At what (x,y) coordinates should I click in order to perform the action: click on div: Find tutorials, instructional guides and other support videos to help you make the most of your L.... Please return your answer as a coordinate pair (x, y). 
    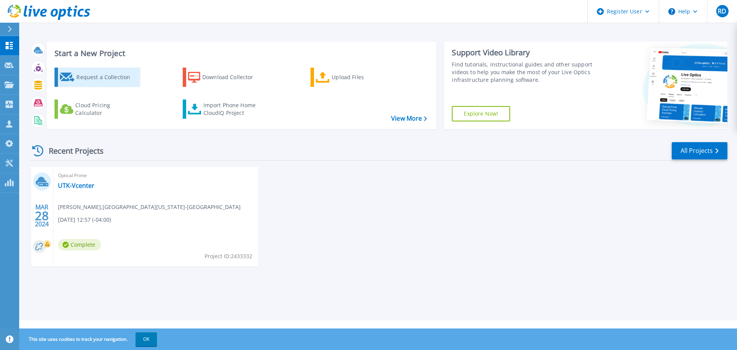
    Looking at the image, I should click on (524, 72).